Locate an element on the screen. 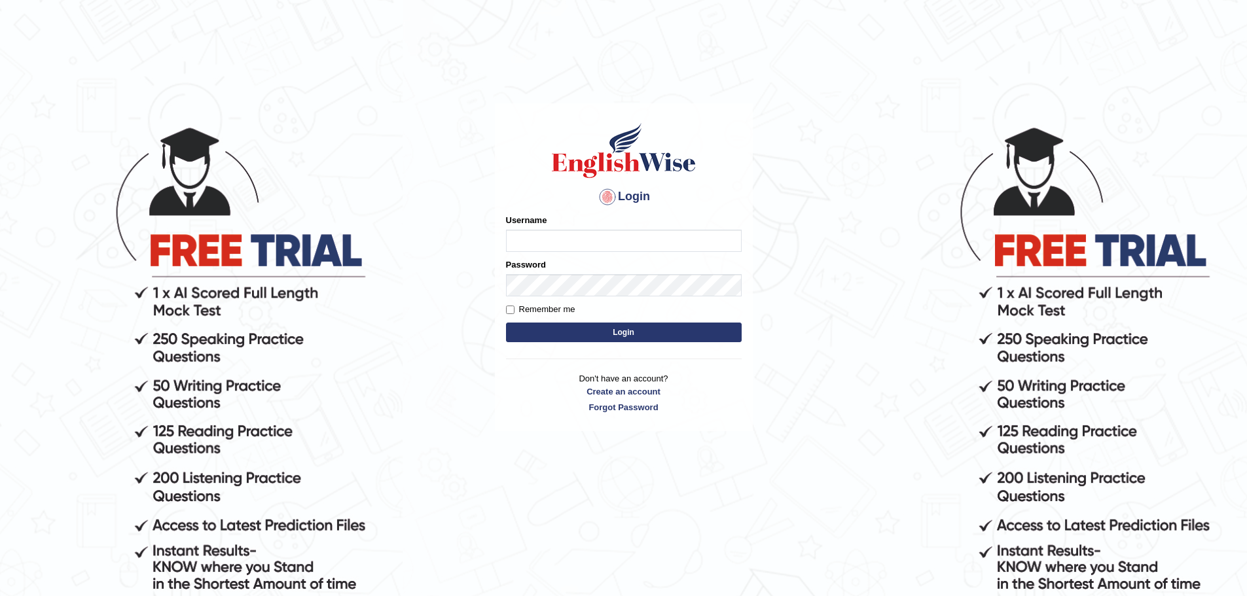 The image size is (1247, 596). input: Remember me is located at coordinates (510, 310).